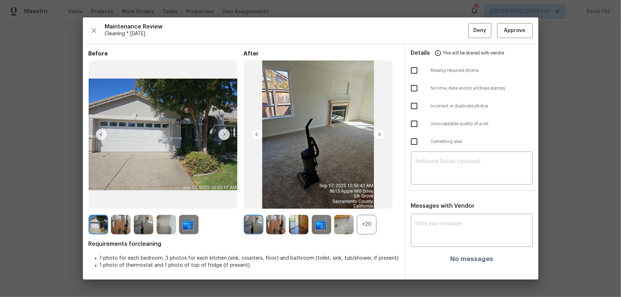  Describe the element at coordinates (250, 259) in the screenshot. I see `li: 1 photo for each bedroom, 3 photos for each kitchen (sink, counters, floor) and bathroom (toilet,...` at that location.